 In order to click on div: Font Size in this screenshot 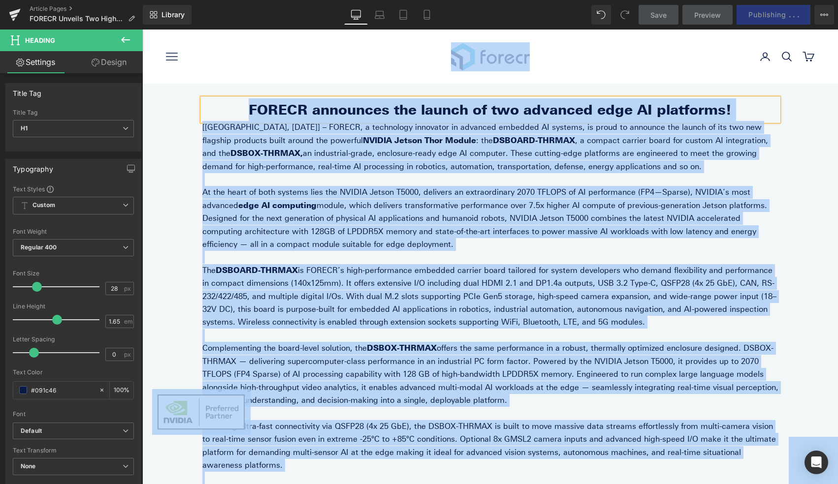, I will do `click(73, 274)`.